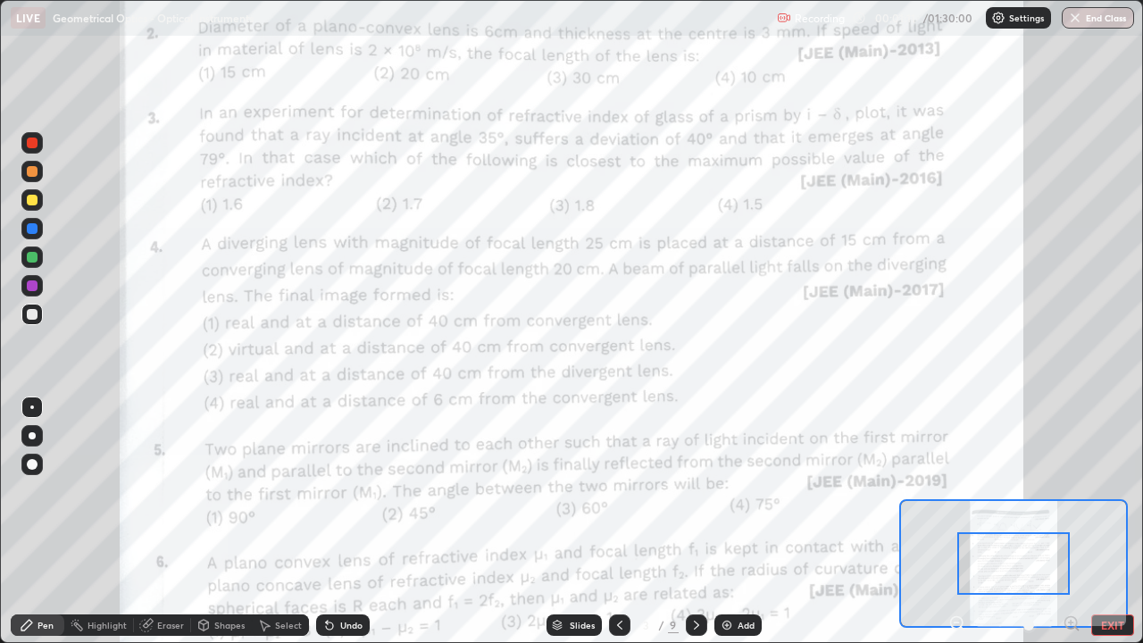  I want to click on button: End Class, so click(1097, 18).